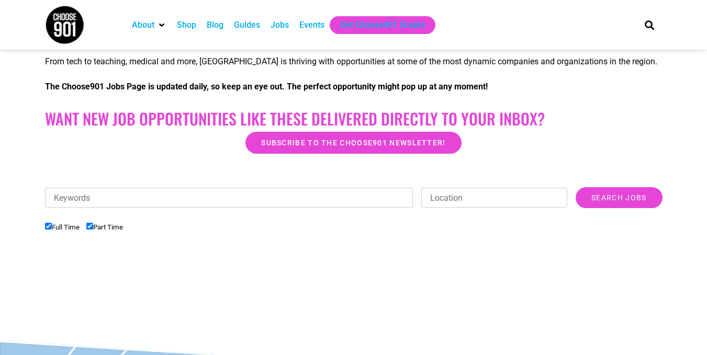 The image size is (707, 355). What do you see at coordinates (354, 119) in the screenshot?
I see `h2: Want New Job Opportunities like these Delivered Directly to your Inbox?` at bounding box center [354, 119].